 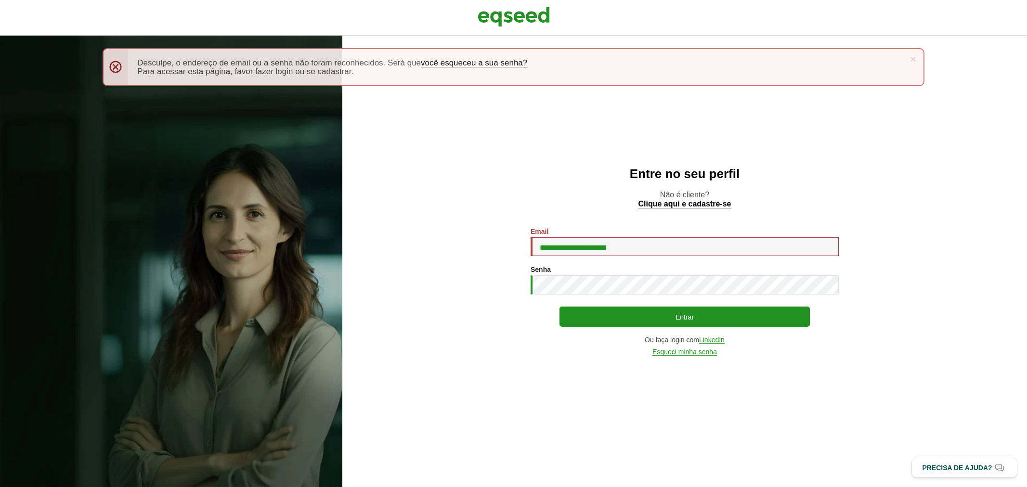 What do you see at coordinates (541, 270) in the screenshot?
I see `label: Senha` at bounding box center [541, 270].